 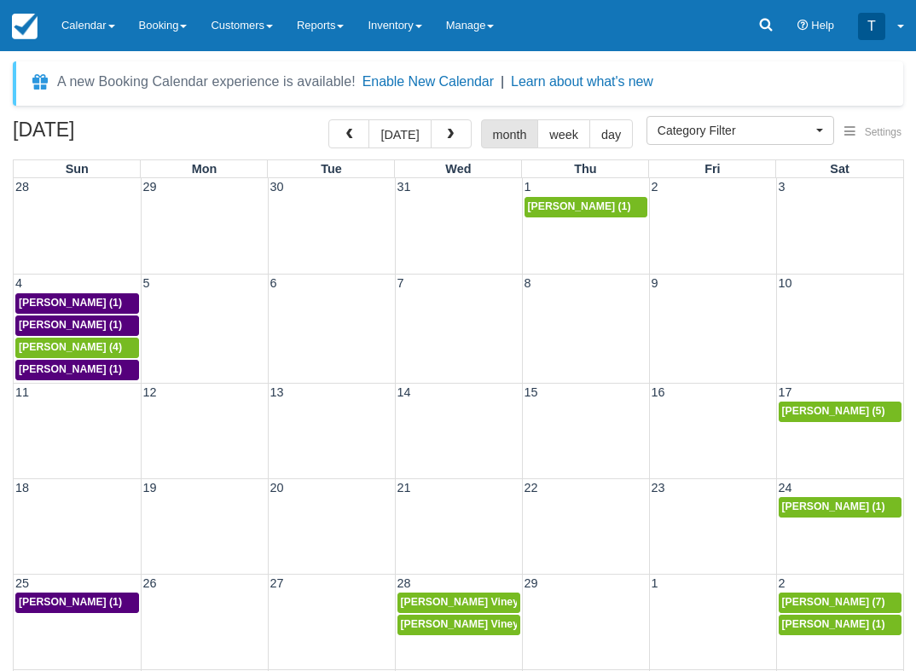 I want to click on span: 19, so click(x=150, y=488).